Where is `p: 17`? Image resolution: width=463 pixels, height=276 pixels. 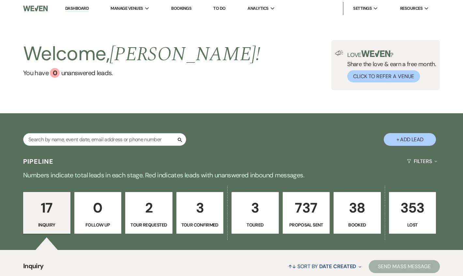
p: 17 is located at coordinates (47, 208).